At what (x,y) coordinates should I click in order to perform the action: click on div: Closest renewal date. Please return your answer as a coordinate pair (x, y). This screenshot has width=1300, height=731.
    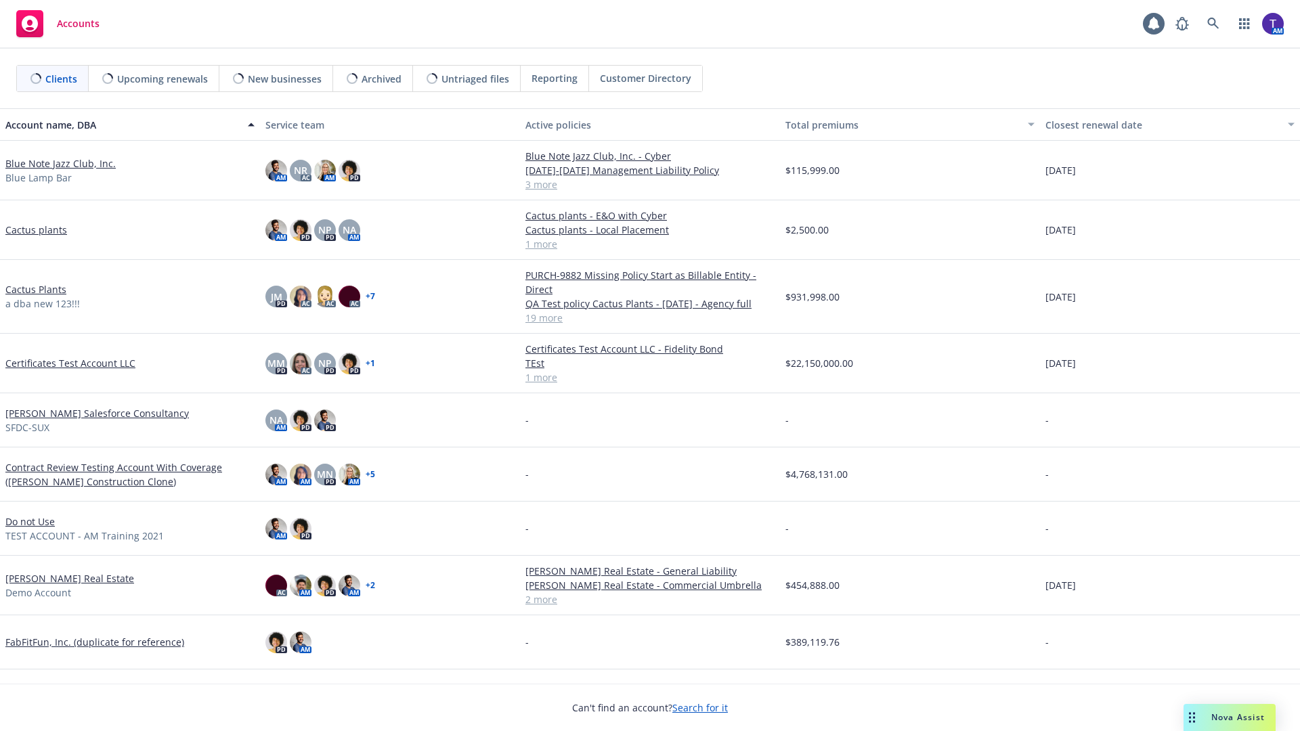
    Looking at the image, I should click on (1162, 125).